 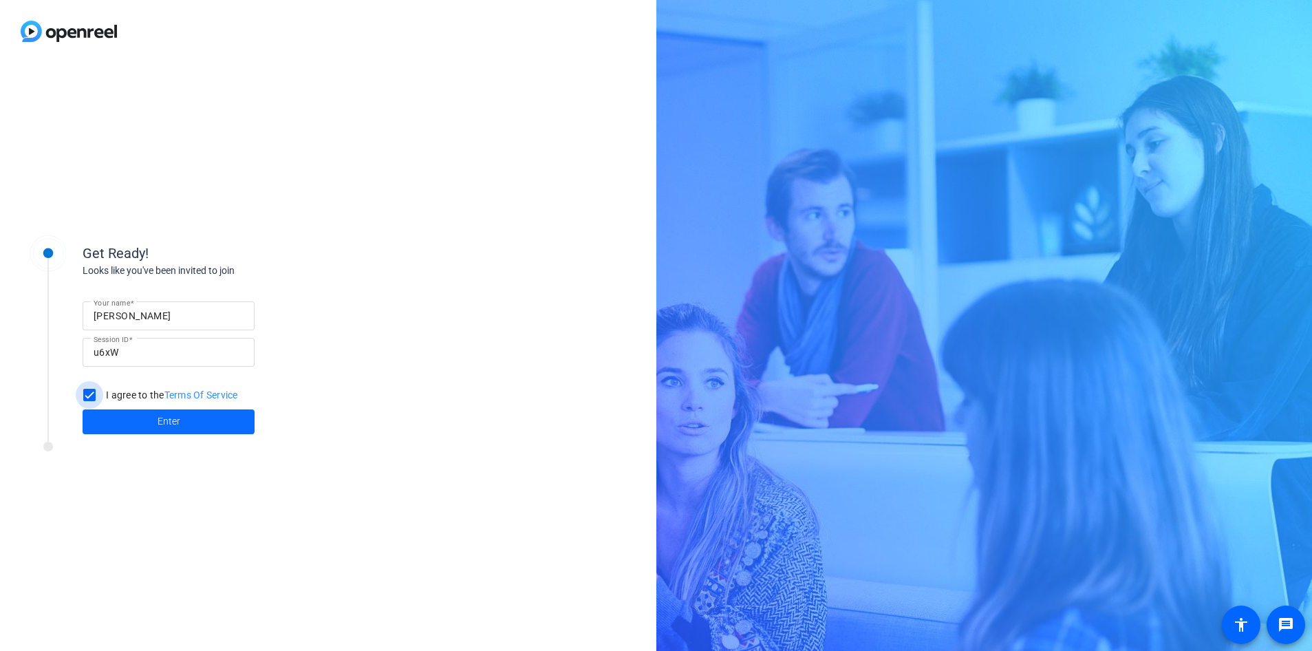 I want to click on mat-label: Session ID, so click(x=111, y=339).